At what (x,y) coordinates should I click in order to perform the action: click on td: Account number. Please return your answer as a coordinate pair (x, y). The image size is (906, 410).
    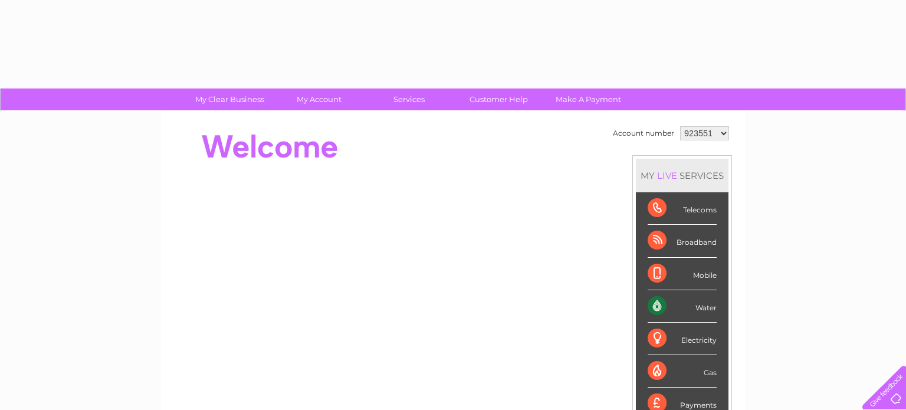
    Looking at the image, I should click on (644, 133).